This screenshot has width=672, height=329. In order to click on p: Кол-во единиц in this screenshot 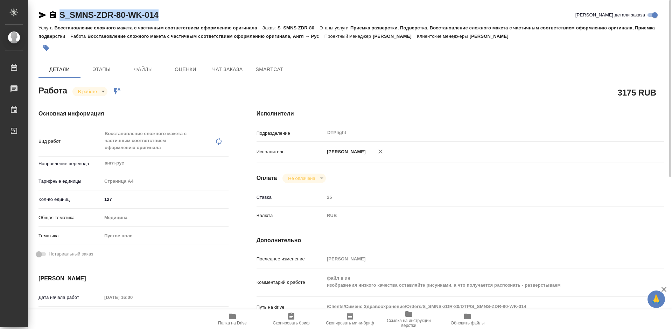, I will do `click(70, 200)`.